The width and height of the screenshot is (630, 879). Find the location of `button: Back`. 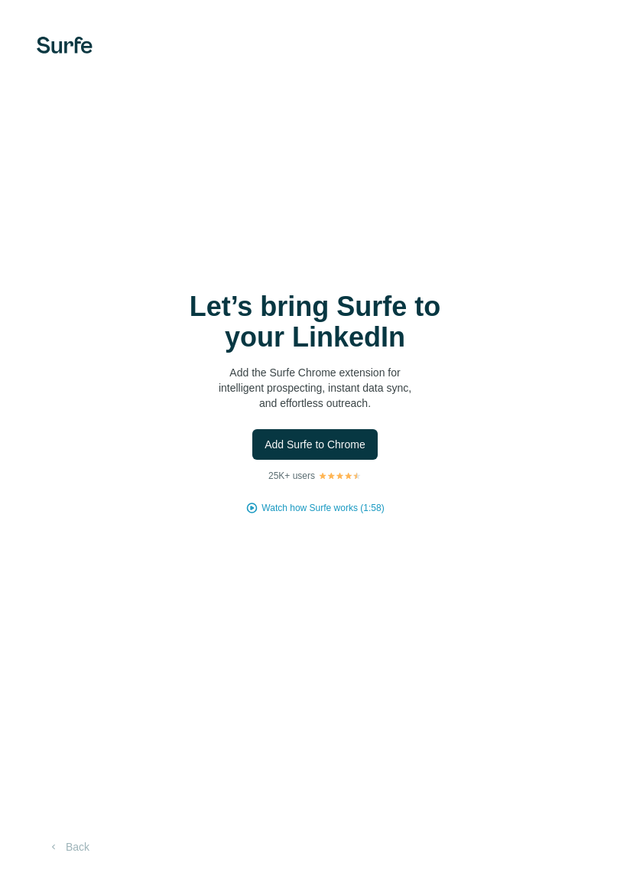

button: Back is located at coordinates (68, 847).